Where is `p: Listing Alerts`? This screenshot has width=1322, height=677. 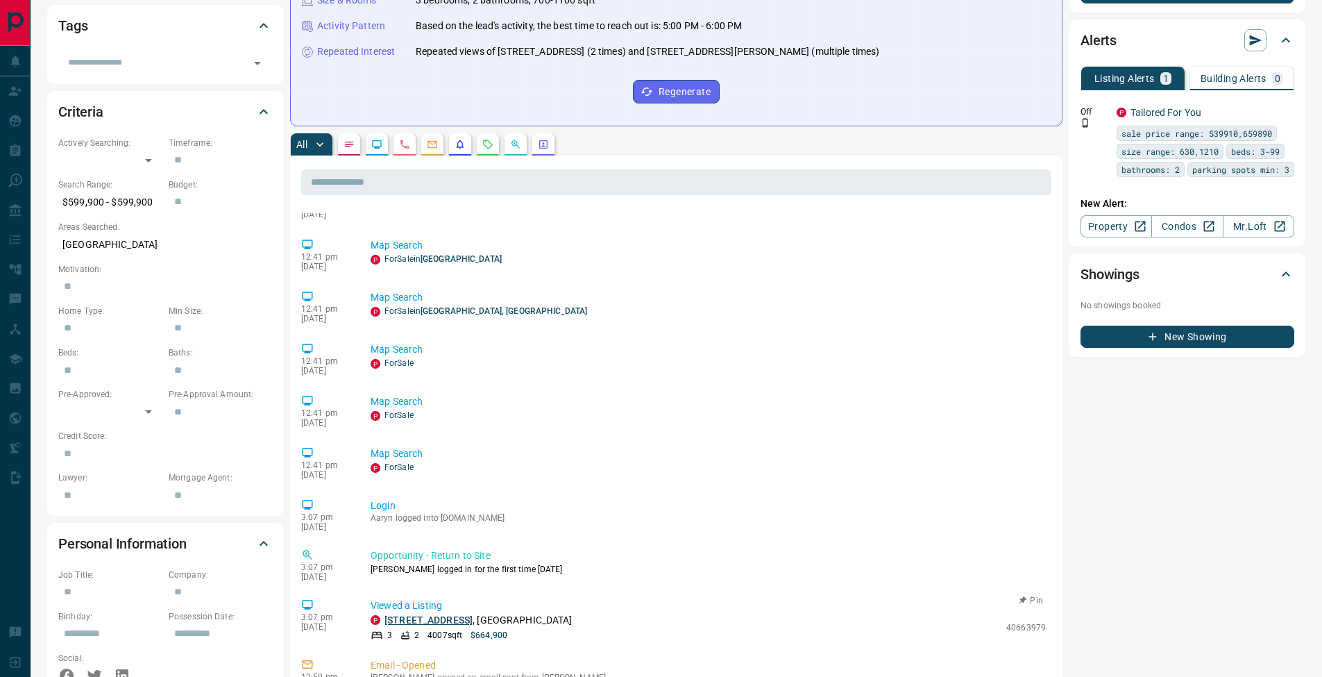
p: Listing Alerts is located at coordinates (1124, 78).